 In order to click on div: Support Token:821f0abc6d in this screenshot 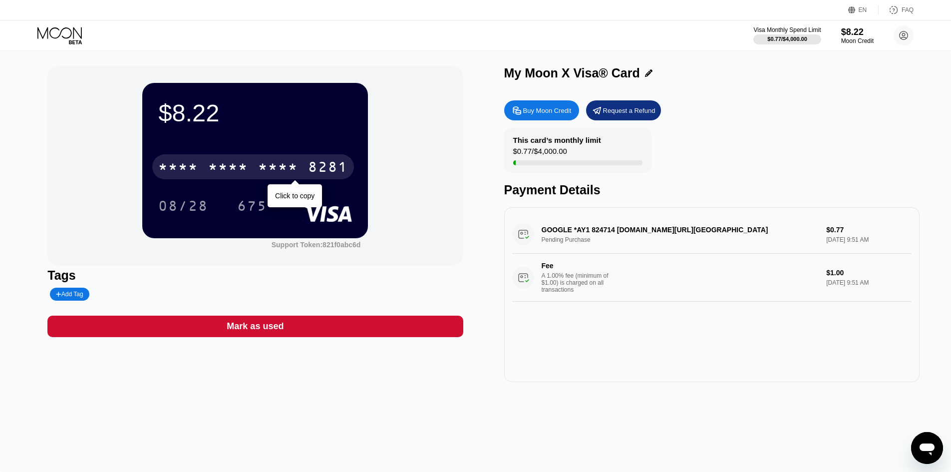, I will do `click(316, 245)`.